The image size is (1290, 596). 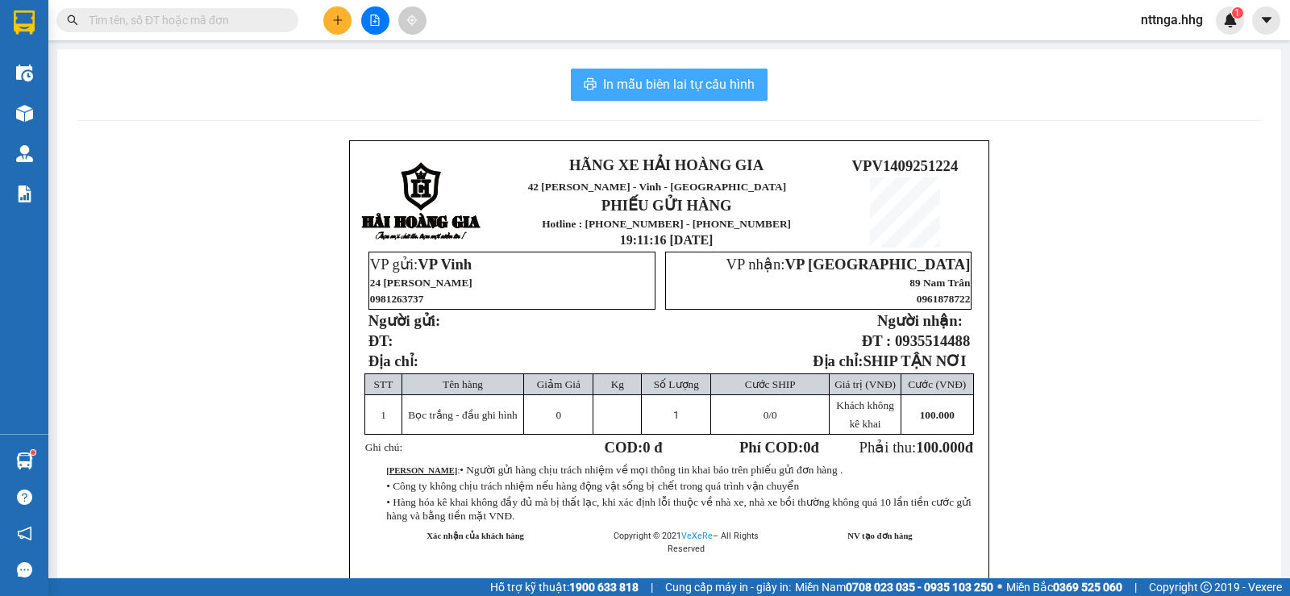 What do you see at coordinates (1206, 587) in the screenshot?
I see `span: copyright` at bounding box center [1206, 587].